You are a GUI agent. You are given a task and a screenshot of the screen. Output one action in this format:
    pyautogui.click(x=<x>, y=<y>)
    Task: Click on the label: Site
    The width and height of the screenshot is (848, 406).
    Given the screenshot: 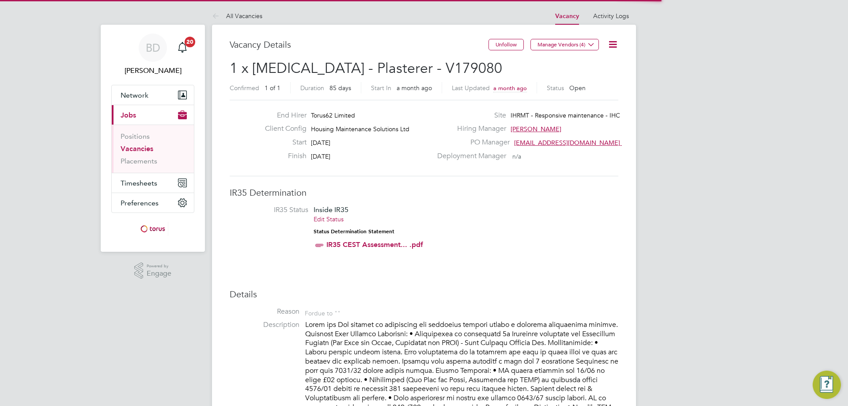 What is the action you would take?
    pyautogui.click(x=469, y=115)
    